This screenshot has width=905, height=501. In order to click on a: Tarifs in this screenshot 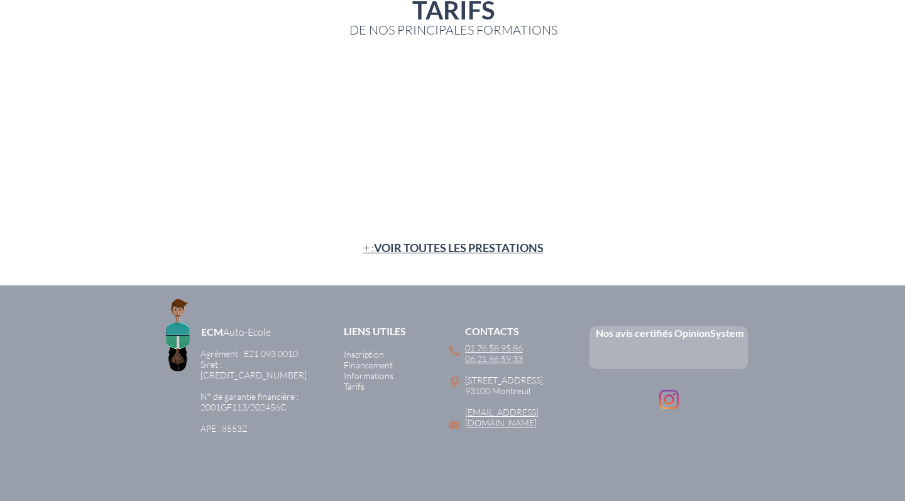, I will do `click(354, 386)`.